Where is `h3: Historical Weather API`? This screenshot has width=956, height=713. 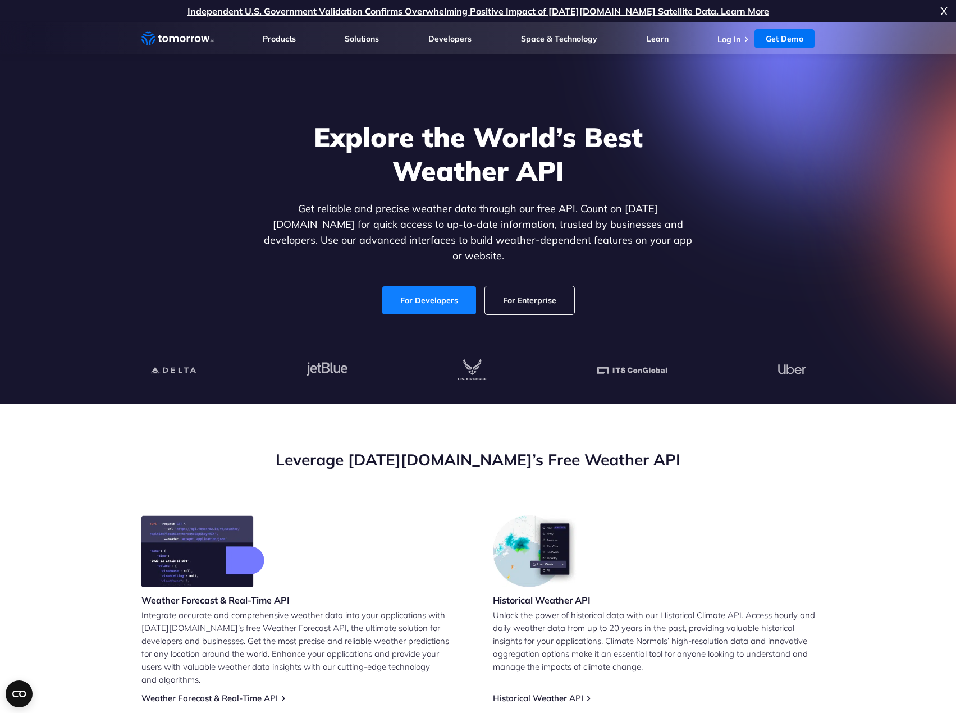
h3: Historical Weather API is located at coordinates (542, 600).